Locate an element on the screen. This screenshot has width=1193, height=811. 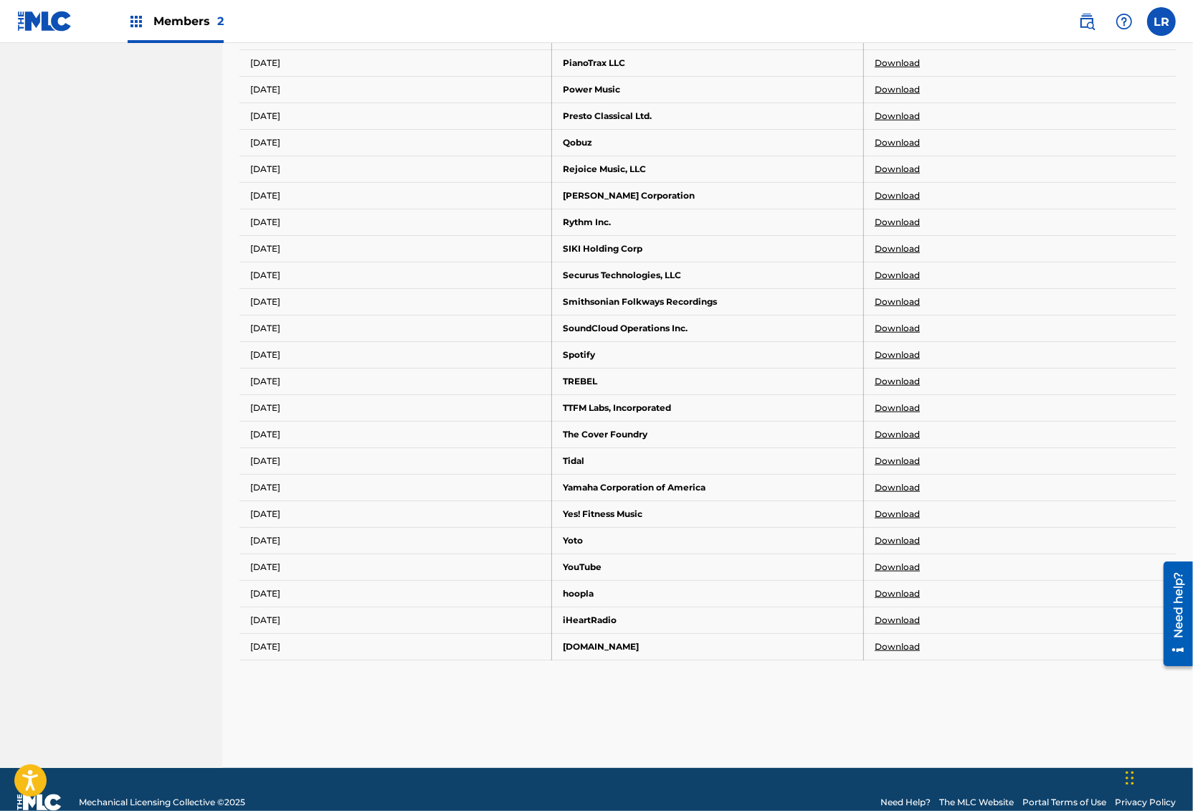
div: User Menu is located at coordinates (1161, 22).